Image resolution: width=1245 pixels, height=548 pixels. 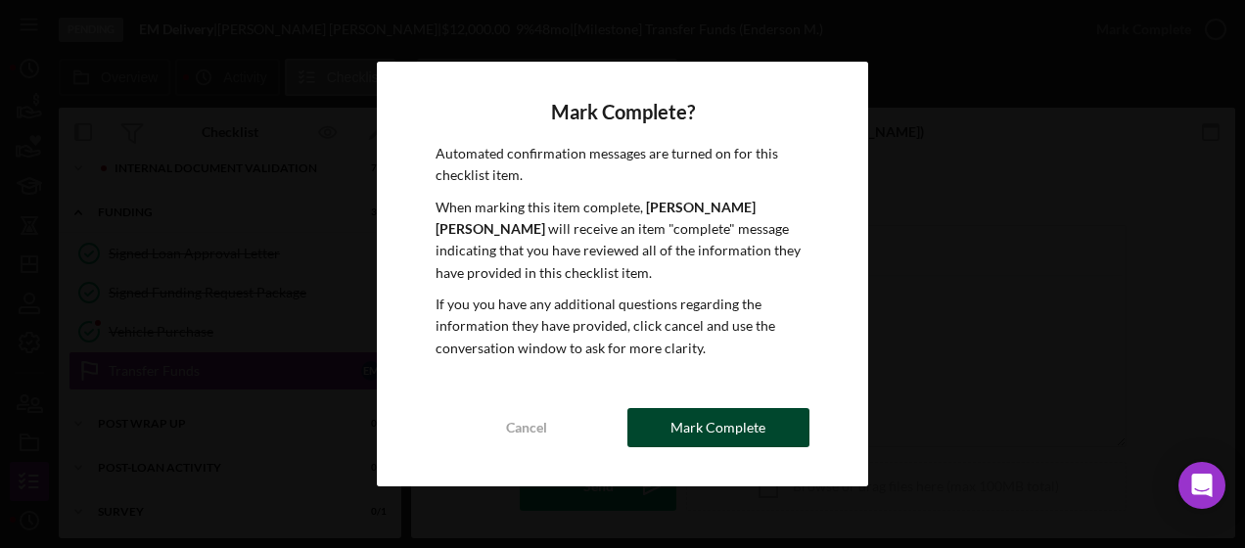 What do you see at coordinates (622, 326) in the screenshot?
I see `p: If you you have any additional questions regarding the information they have provided, click canc...` at bounding box center [622, 326].